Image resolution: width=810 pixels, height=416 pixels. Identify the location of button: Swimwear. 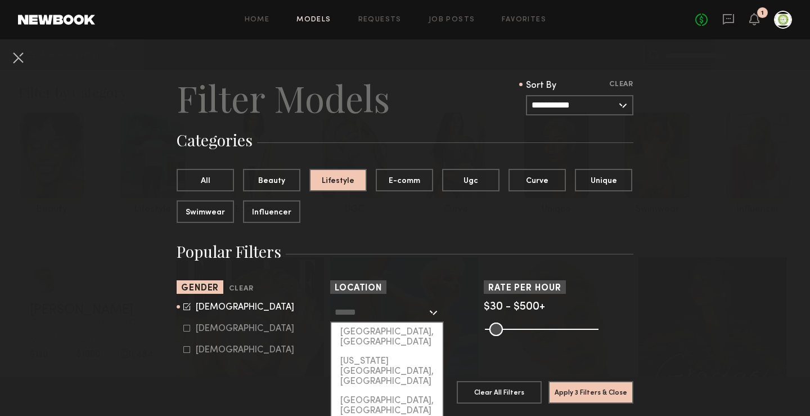
(205, 211).